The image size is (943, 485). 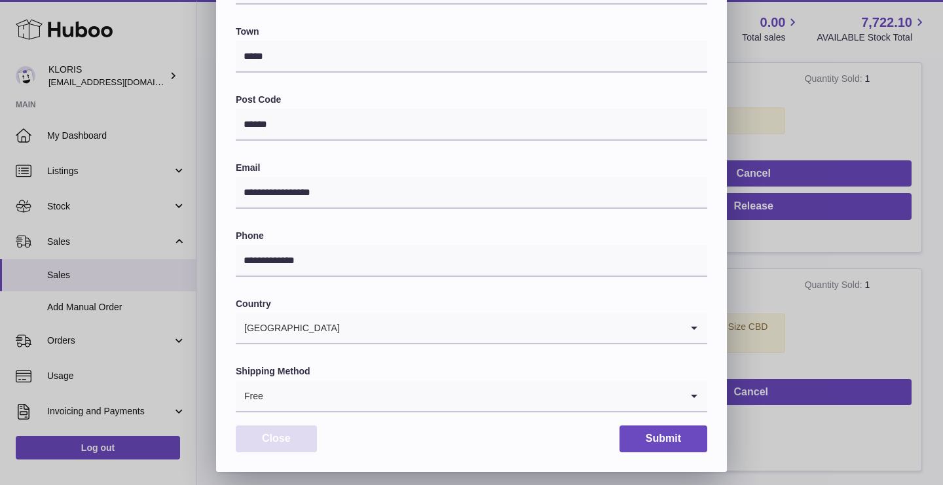 What do you see at coordinates (472, 100) in the screenshot?
I see `label: Post Code` at bounding box center [472, 100].